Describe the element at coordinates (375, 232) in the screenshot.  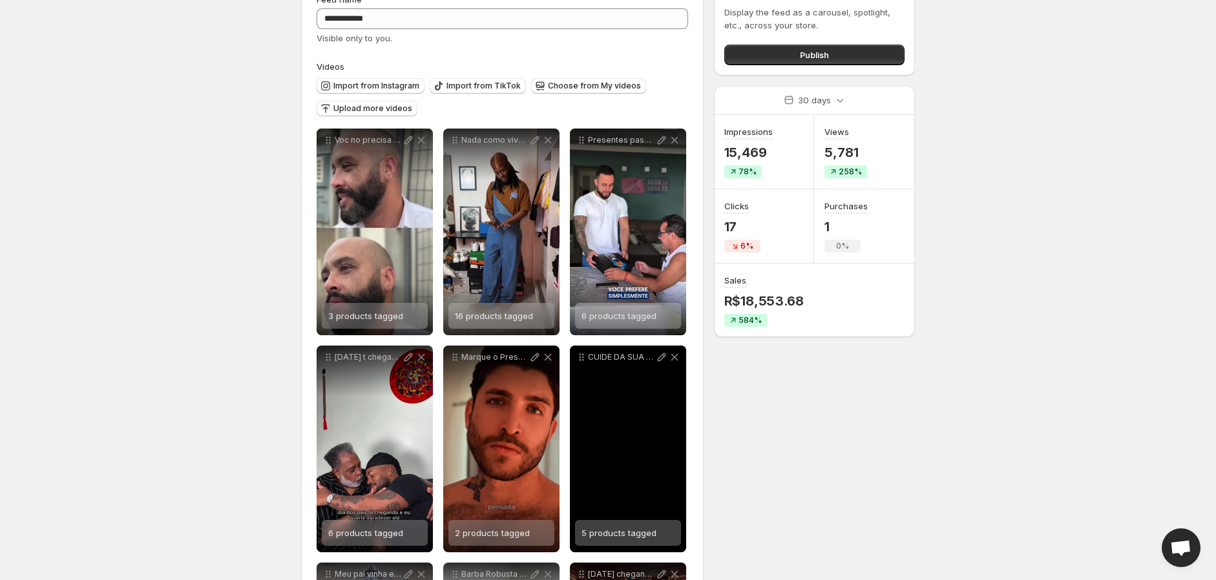
I see `div: Voc no precisa de filtro Precisa do nosso preenchedor que resolve falhas em segundos com acabamen...` at that location.